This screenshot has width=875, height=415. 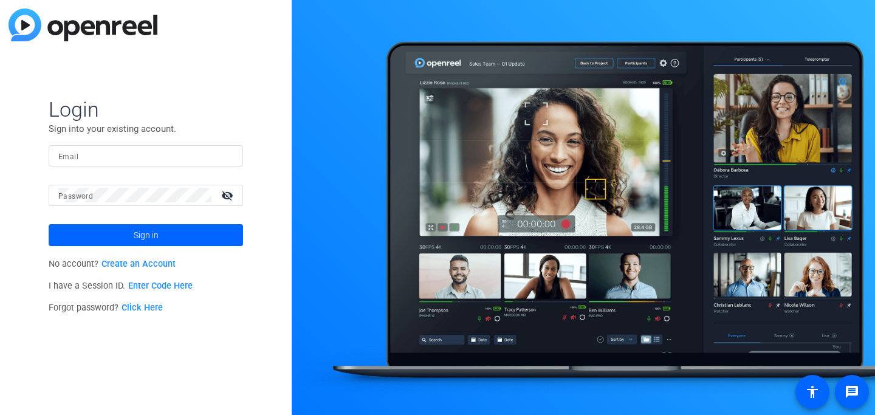 What do you see at coordinates (139, 264) in the screenshot?
I see `a: Create an Account` at bounding box center [139, 264].